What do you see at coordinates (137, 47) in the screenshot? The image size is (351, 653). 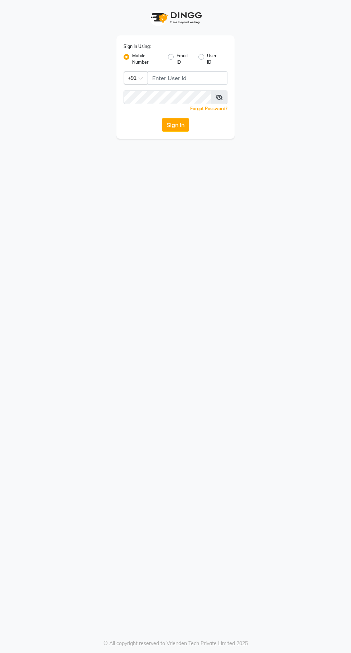 I see `label: Sign In Using:` at bounding box center [137, 47].